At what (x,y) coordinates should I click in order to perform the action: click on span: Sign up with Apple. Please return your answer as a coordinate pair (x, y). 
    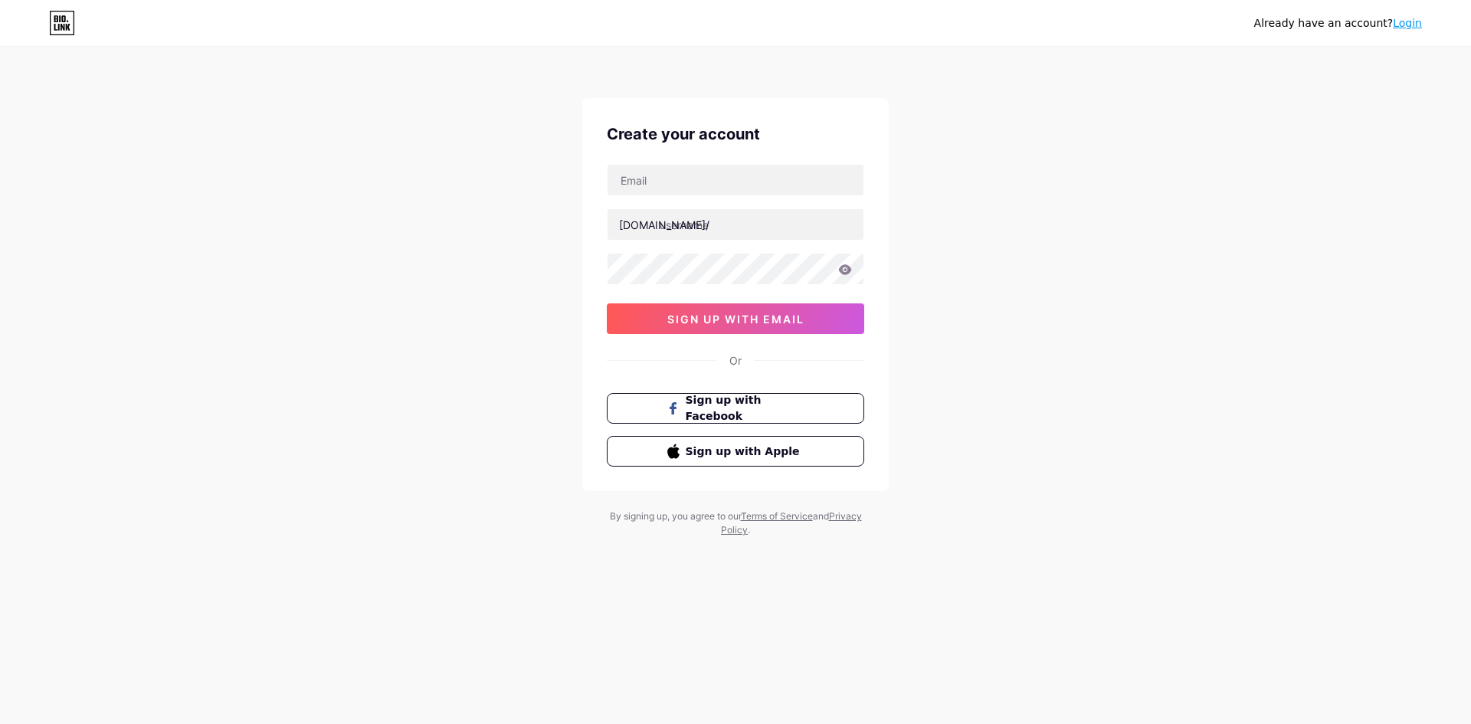
    Looking at the image, I should click on (745, 451).